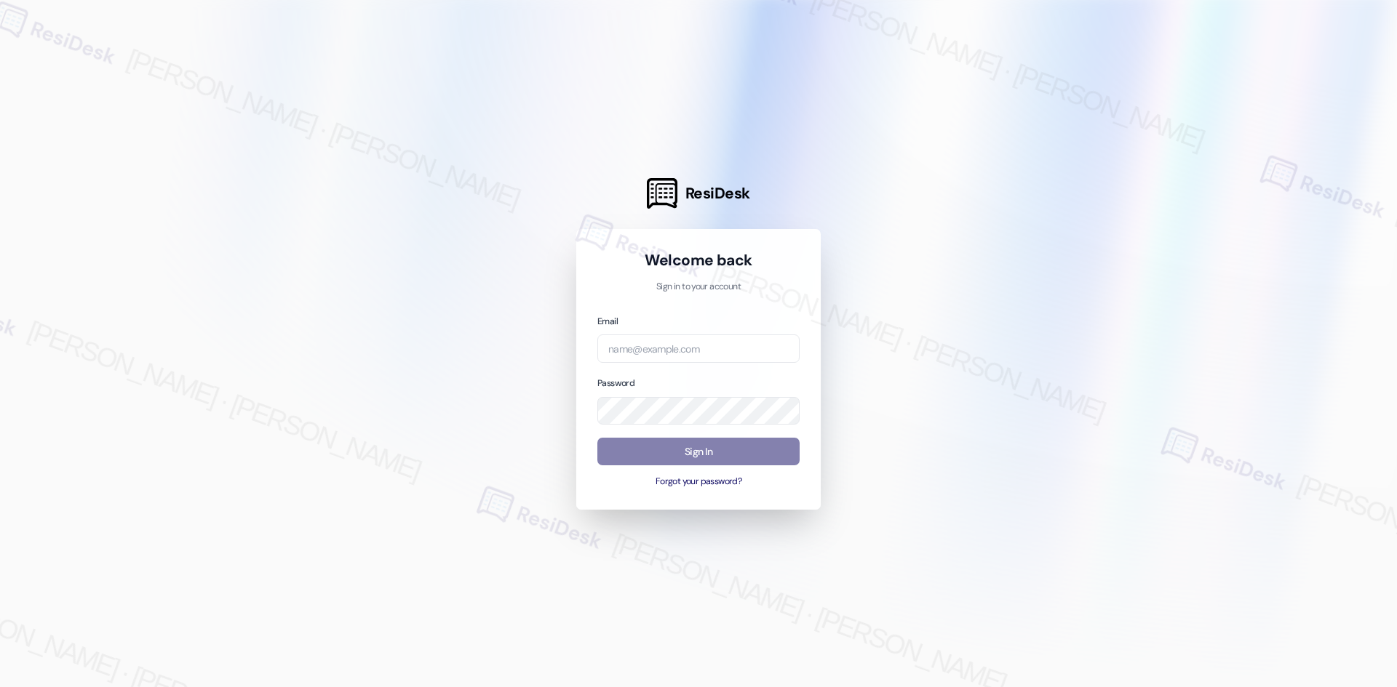 This screenshot has height=687, width=1397. Describe the element at coordinates (698, 482) in the screenshot. I see `button: Forgot your password?` at that location.